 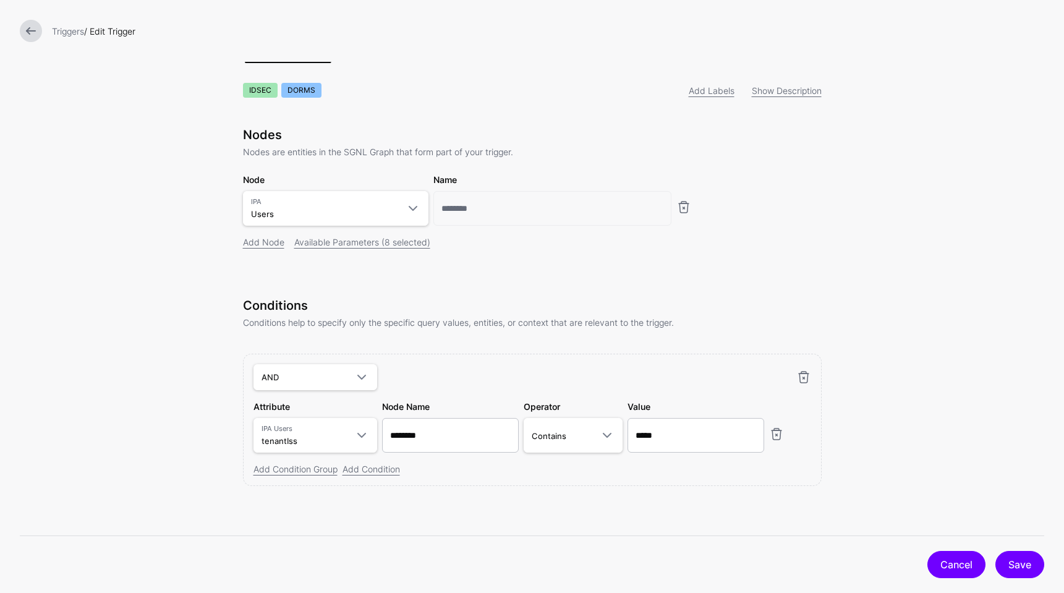 What do you see at coordinates (271, 406) in the screenshot?
I see `label: Attribute` at bounding box center [271, 406].